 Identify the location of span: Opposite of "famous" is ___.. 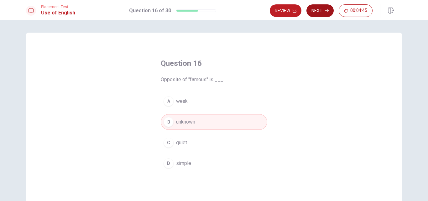
(214, 80).